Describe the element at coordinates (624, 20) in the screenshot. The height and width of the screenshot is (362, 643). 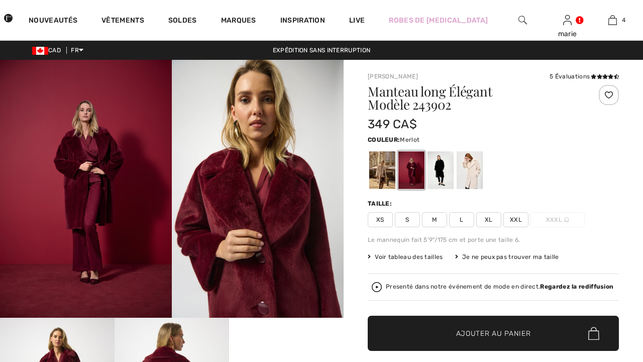
I see `span: 4` at that location.